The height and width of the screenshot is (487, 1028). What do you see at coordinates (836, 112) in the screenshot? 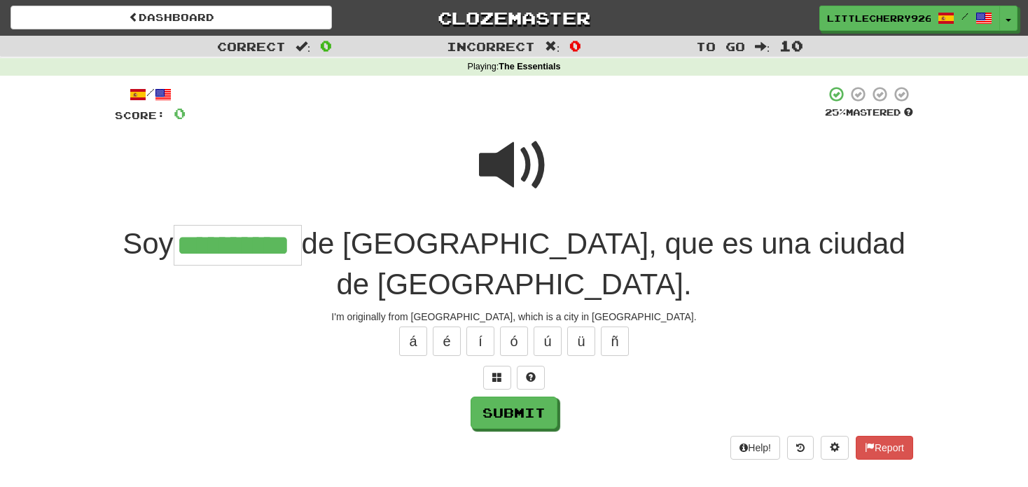
I see `span: 25 %` at bounding box center [836, 112].